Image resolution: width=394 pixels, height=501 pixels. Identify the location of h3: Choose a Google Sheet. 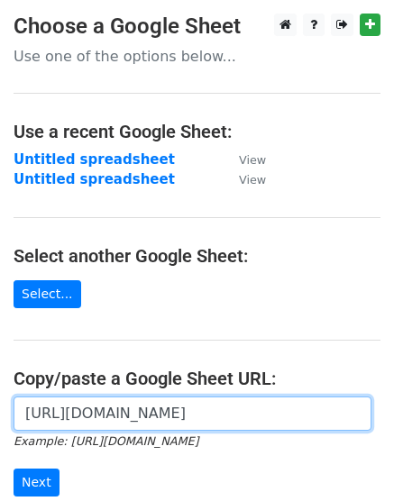
(197, 26).